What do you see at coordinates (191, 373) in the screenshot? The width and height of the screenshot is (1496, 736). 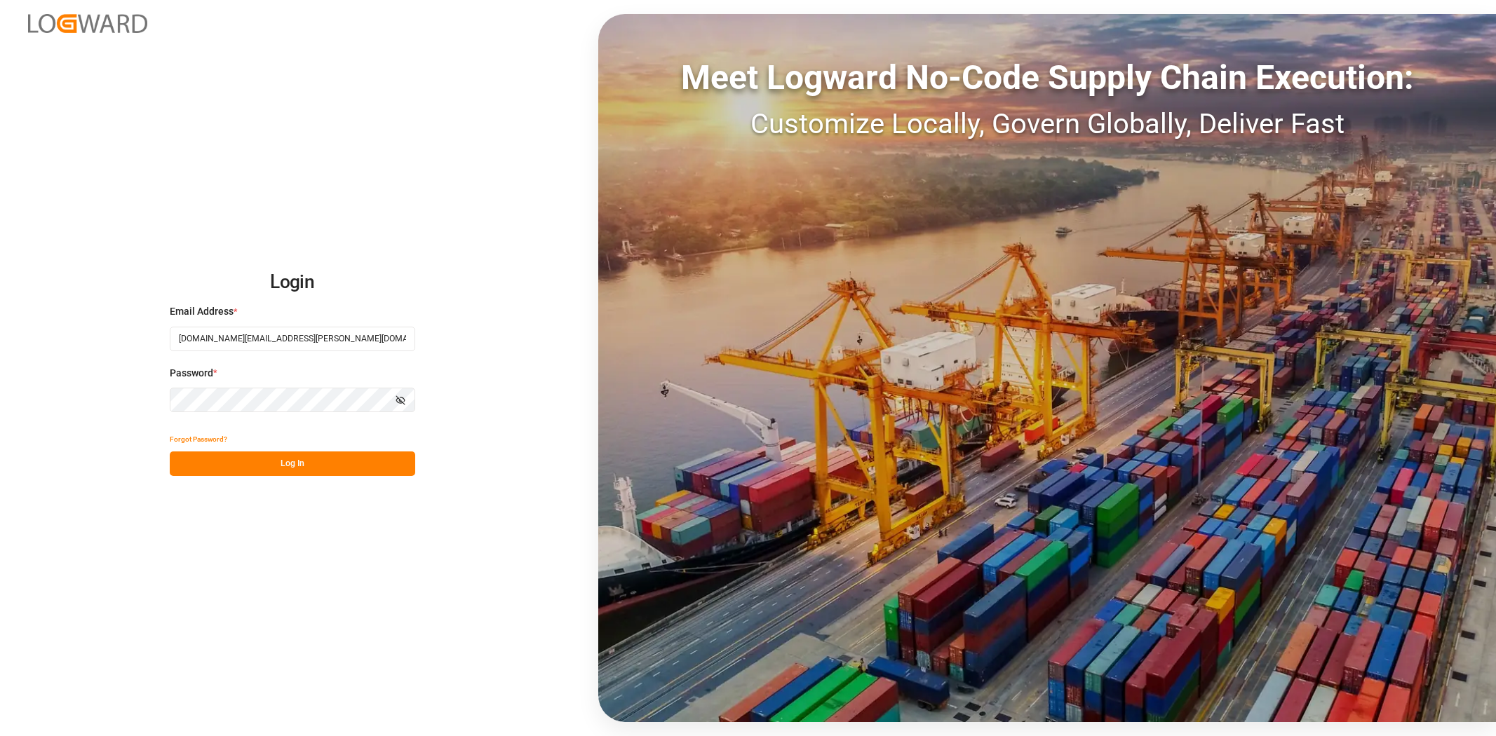 I see `span: Password` at bounding box center [191, 373].